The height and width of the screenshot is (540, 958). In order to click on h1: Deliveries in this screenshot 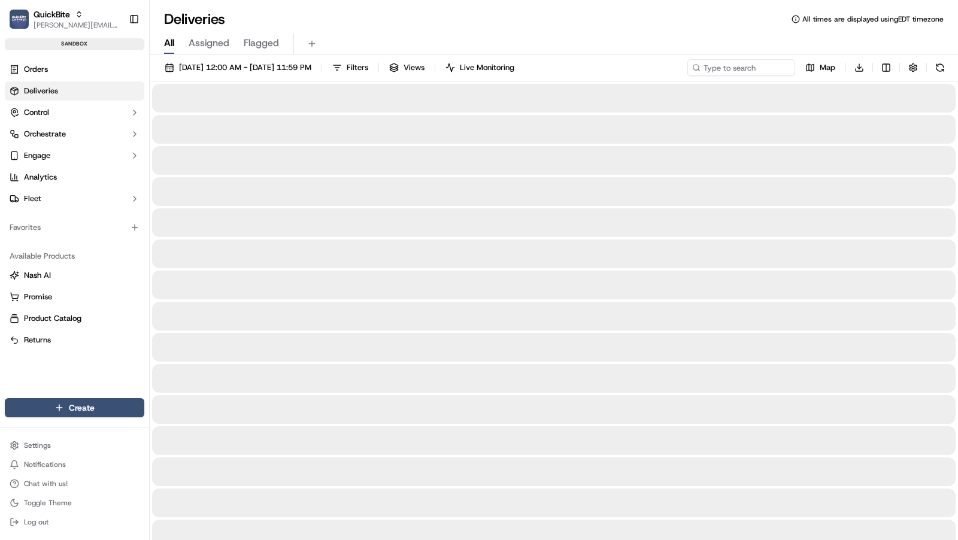, I will do `click(195, 19)`.